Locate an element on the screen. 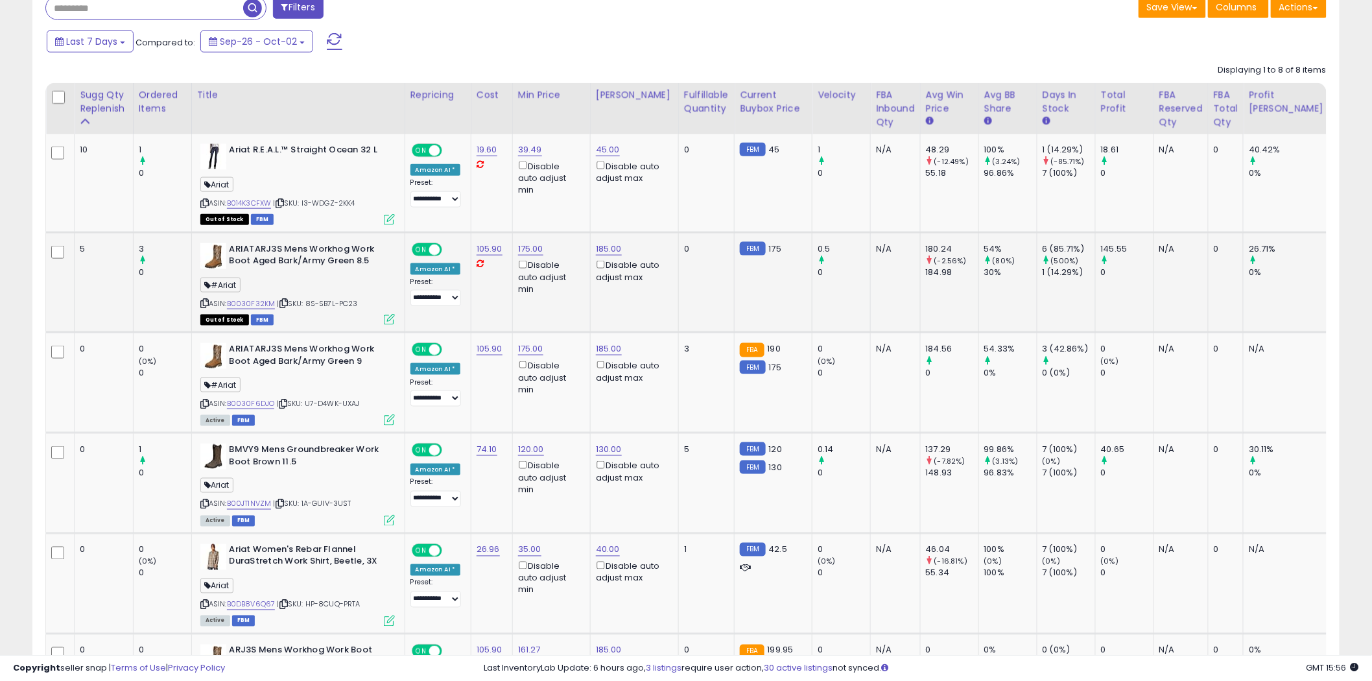  div: 18.61 is located at coordinates (1127, 150).